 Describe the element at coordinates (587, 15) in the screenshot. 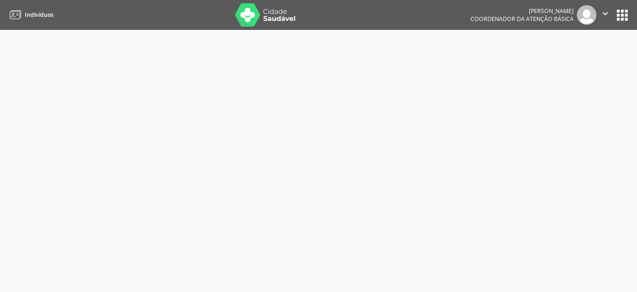

I see `img: img` at that location.